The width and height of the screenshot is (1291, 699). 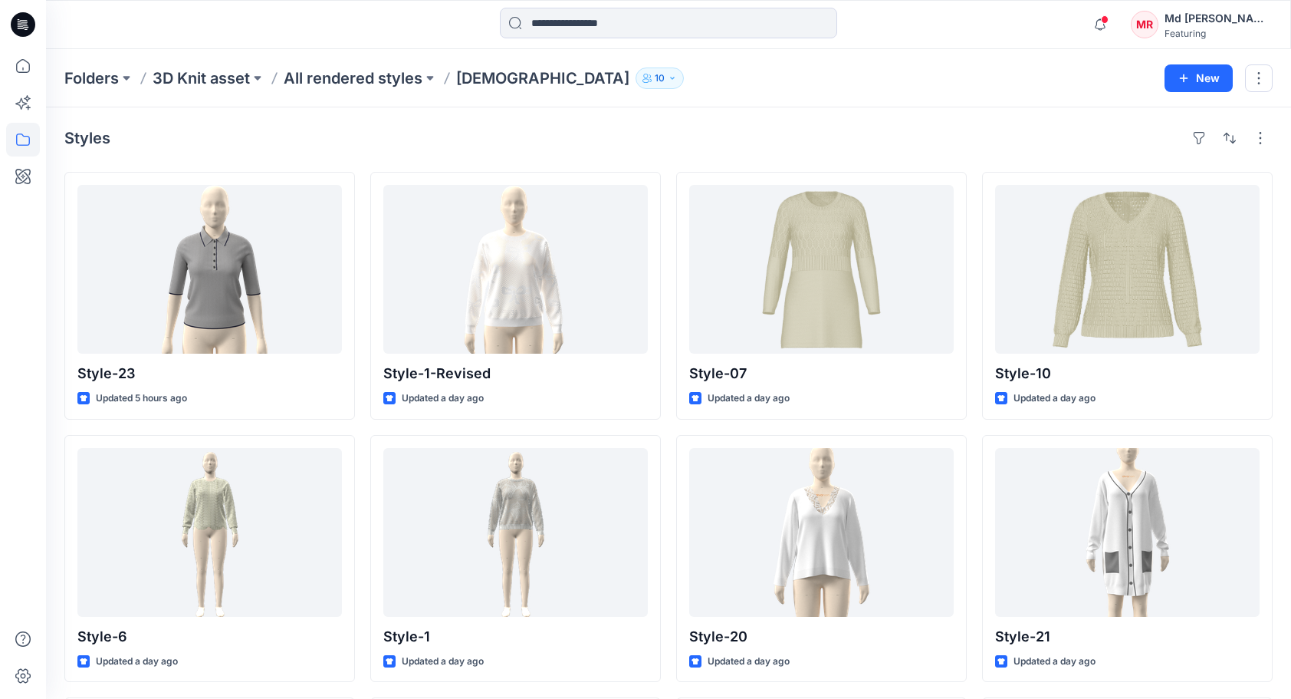 What do you see at coordinates (1127, 373) in the screenshot?
I see `p: Style-10` at bounding box center [1127, 373].